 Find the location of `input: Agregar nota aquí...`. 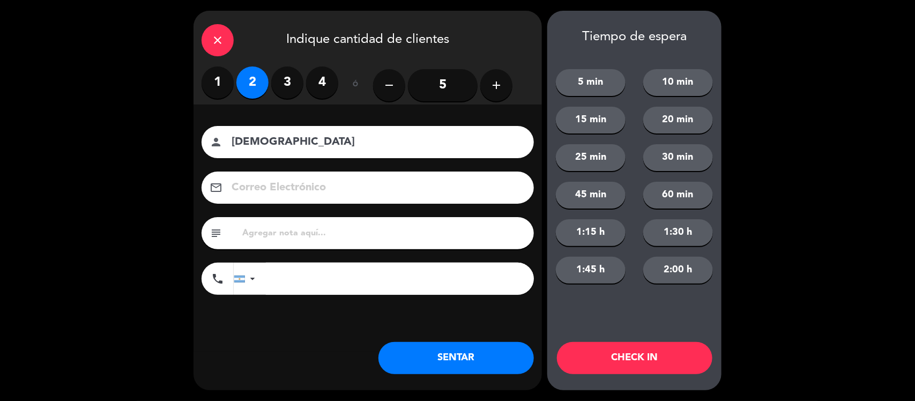

input: Agregar nota aquí... is located at coordinates (383, 233).